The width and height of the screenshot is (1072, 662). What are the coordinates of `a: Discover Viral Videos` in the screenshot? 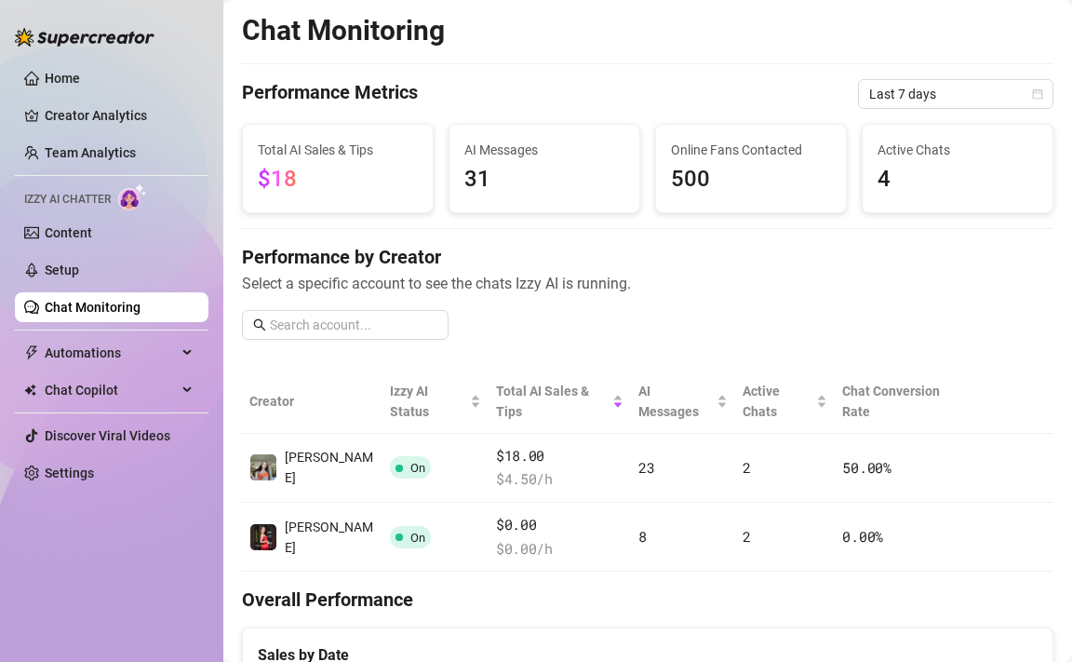 It's located at (107, 436).